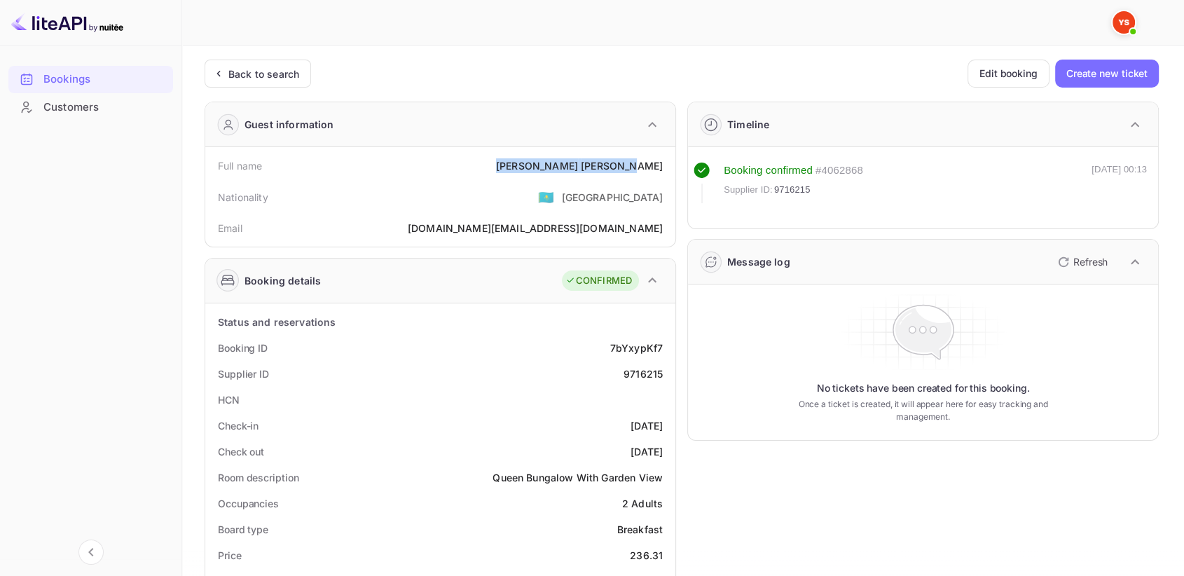  Describe the element at coordinates (759, 261) in the screenshot. I see `div: Message log` at that location.